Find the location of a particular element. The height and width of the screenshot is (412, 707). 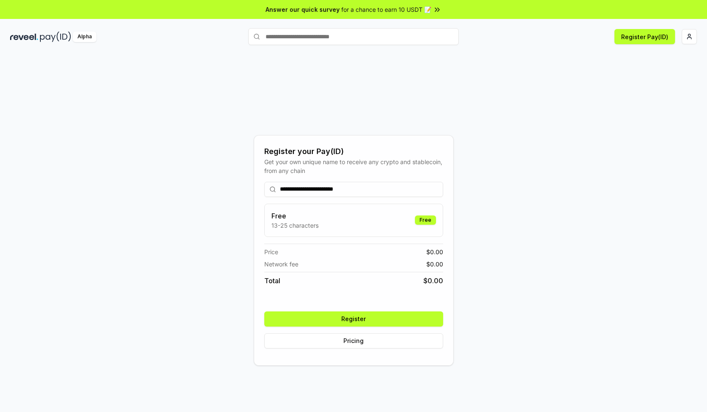

span: Price is located at coordinates (271, 252).